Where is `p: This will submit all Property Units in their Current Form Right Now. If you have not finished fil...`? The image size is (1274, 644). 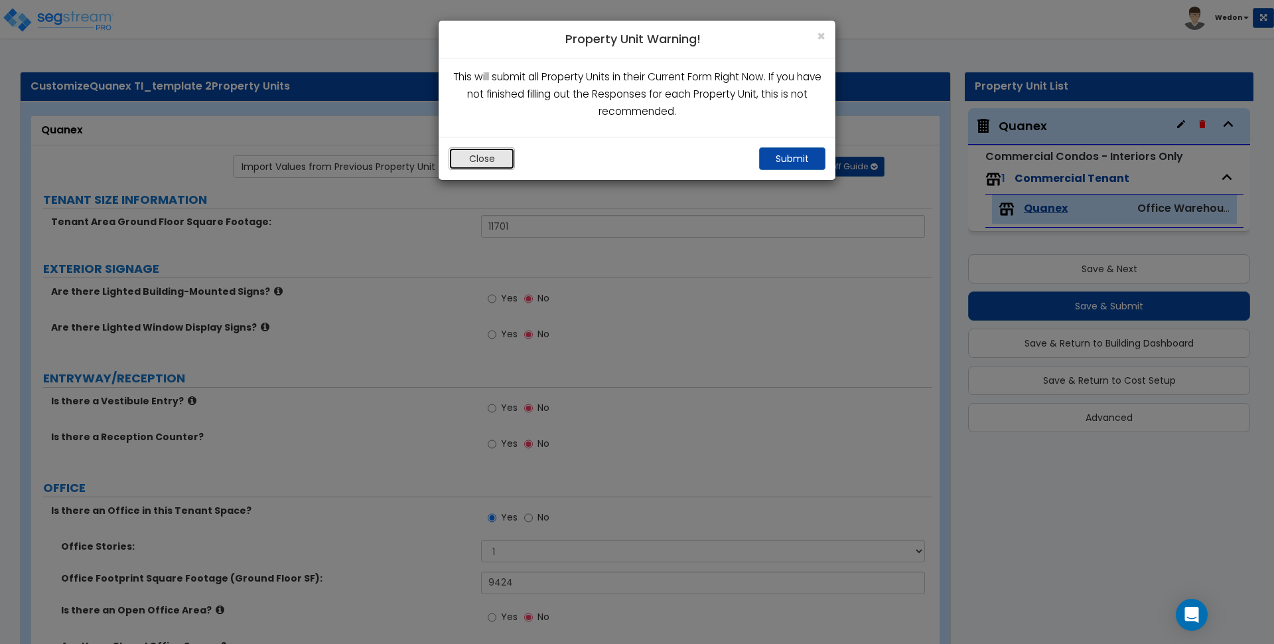
p: This will submit all Property Units in their Current Form Right Now. If you have not finished fil... is located at coordinates (637, 94).